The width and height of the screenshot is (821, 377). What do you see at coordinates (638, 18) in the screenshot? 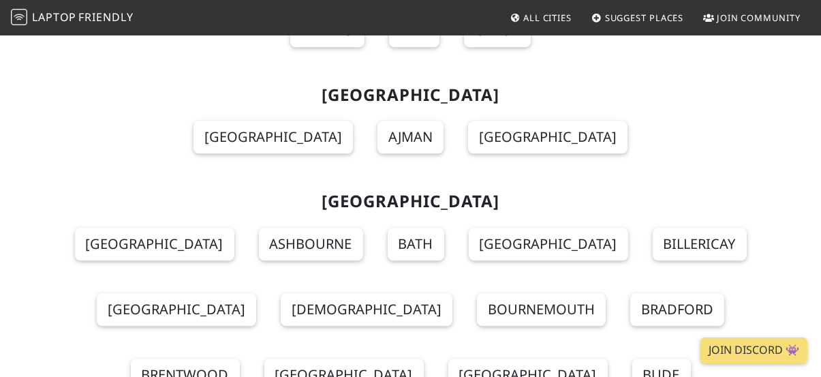
I see `a: Suggest Places` at bounding box center [638, 18].